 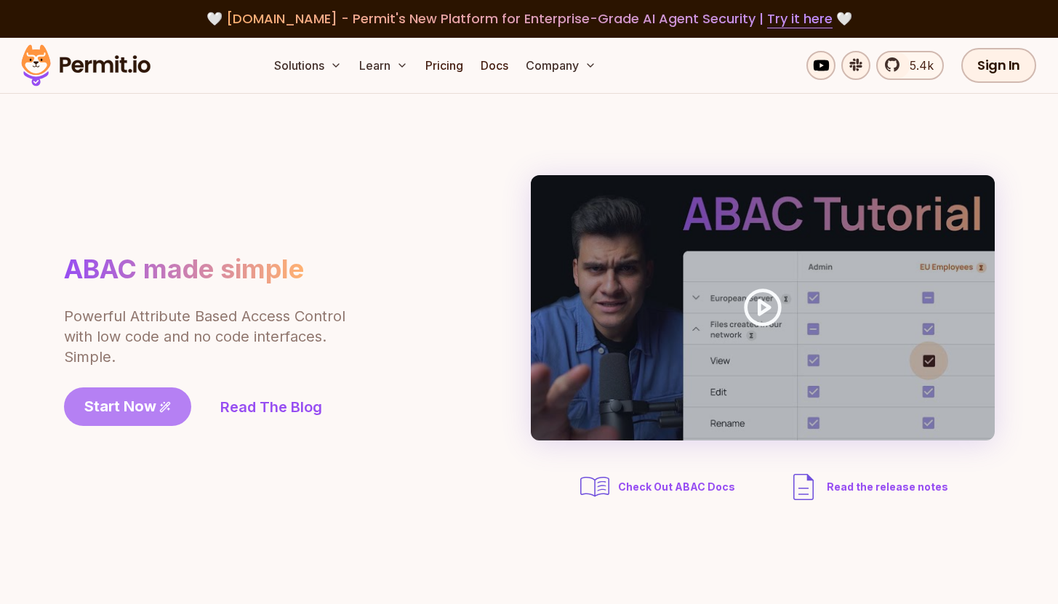 What do you see at coordinates (127, 407) in the screenshot?
I see `a: Start Now` at bounding box center [127, 407].